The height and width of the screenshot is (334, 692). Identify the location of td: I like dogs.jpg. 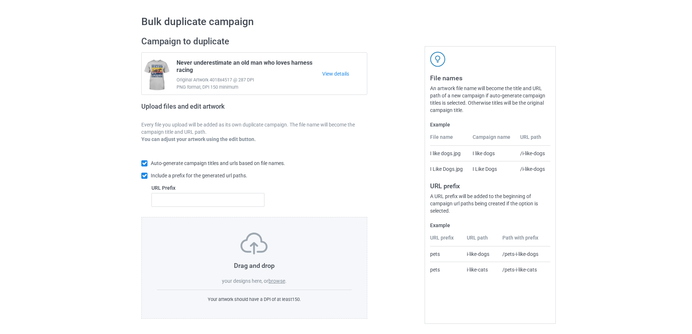
(449, 153).